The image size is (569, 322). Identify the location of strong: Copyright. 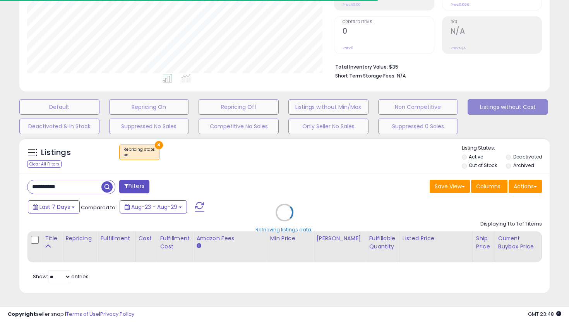
(22, 313).